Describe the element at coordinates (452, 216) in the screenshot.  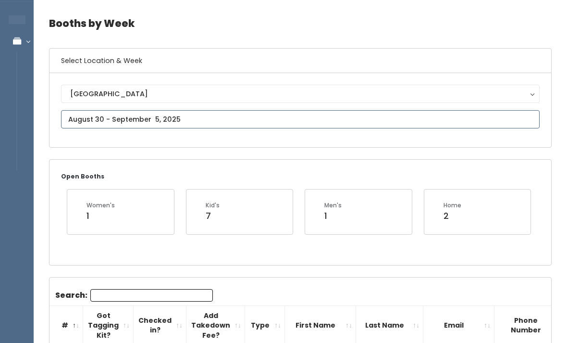
I see `div: 2` at that location.